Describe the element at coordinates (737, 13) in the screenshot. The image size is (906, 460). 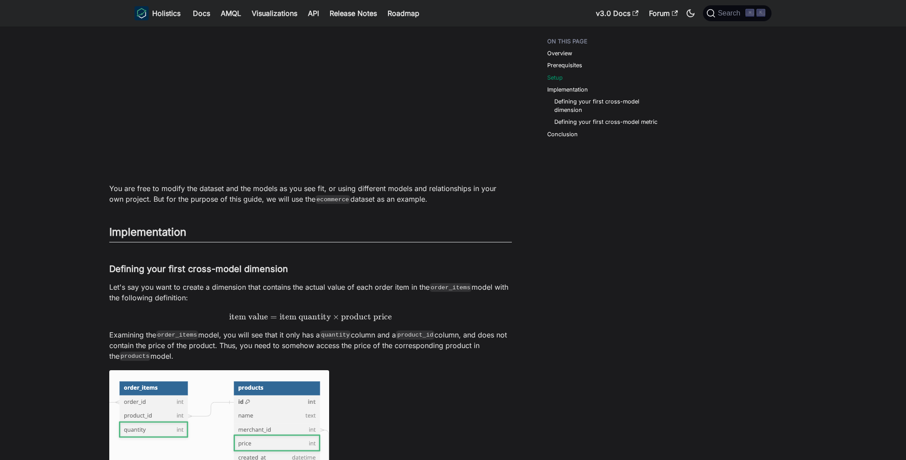
I see `button: Search (Command+K)` at that location.